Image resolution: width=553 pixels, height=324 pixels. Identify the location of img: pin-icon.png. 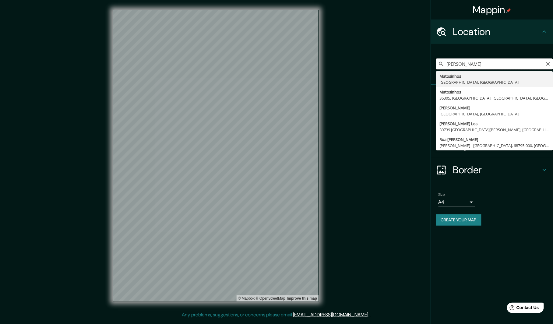
(509, 11).